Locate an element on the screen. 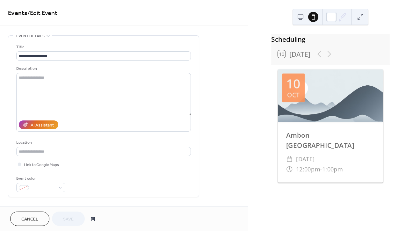  a: Cancel is located at coordinates (30, 219).